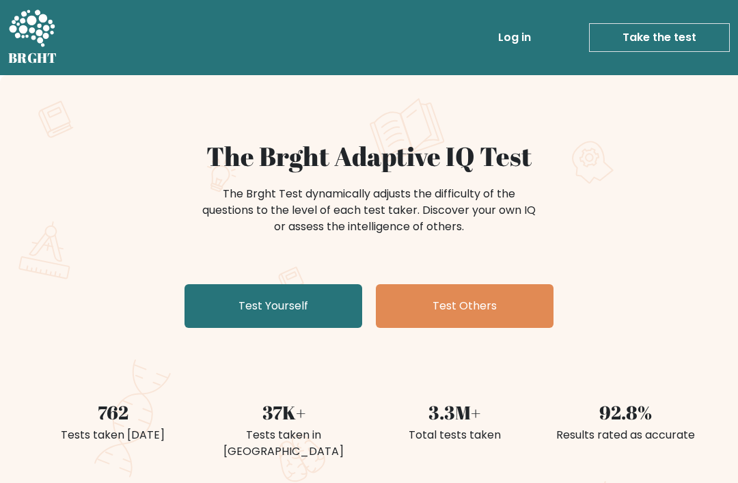  Describe the element at coordinates (626, 436) in the screenshot. I see `div: Results rated as accurate` at that location.